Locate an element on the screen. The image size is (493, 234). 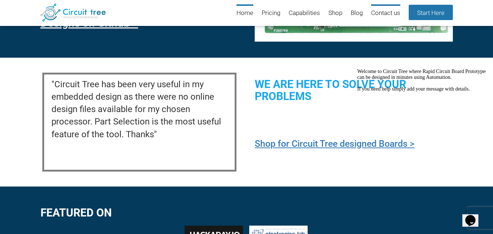
p: "Circuit Tree has been very useful in my embedded design as there were no online design files ava... is located at coordinates (139, 109).